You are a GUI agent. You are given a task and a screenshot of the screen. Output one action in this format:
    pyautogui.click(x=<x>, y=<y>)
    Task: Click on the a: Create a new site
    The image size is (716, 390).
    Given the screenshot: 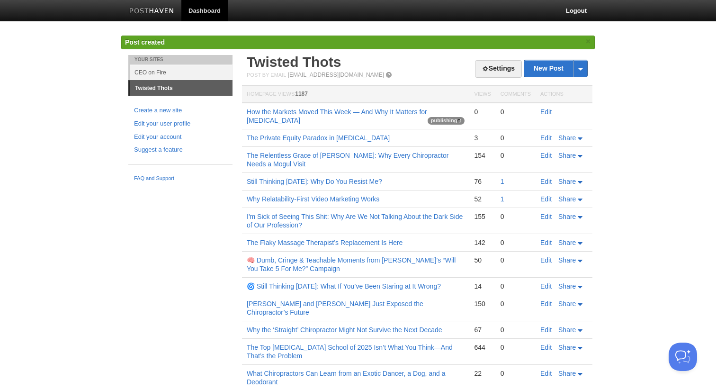 What is the action you would take?
    pyautogui.click(x=181, y=110)
    